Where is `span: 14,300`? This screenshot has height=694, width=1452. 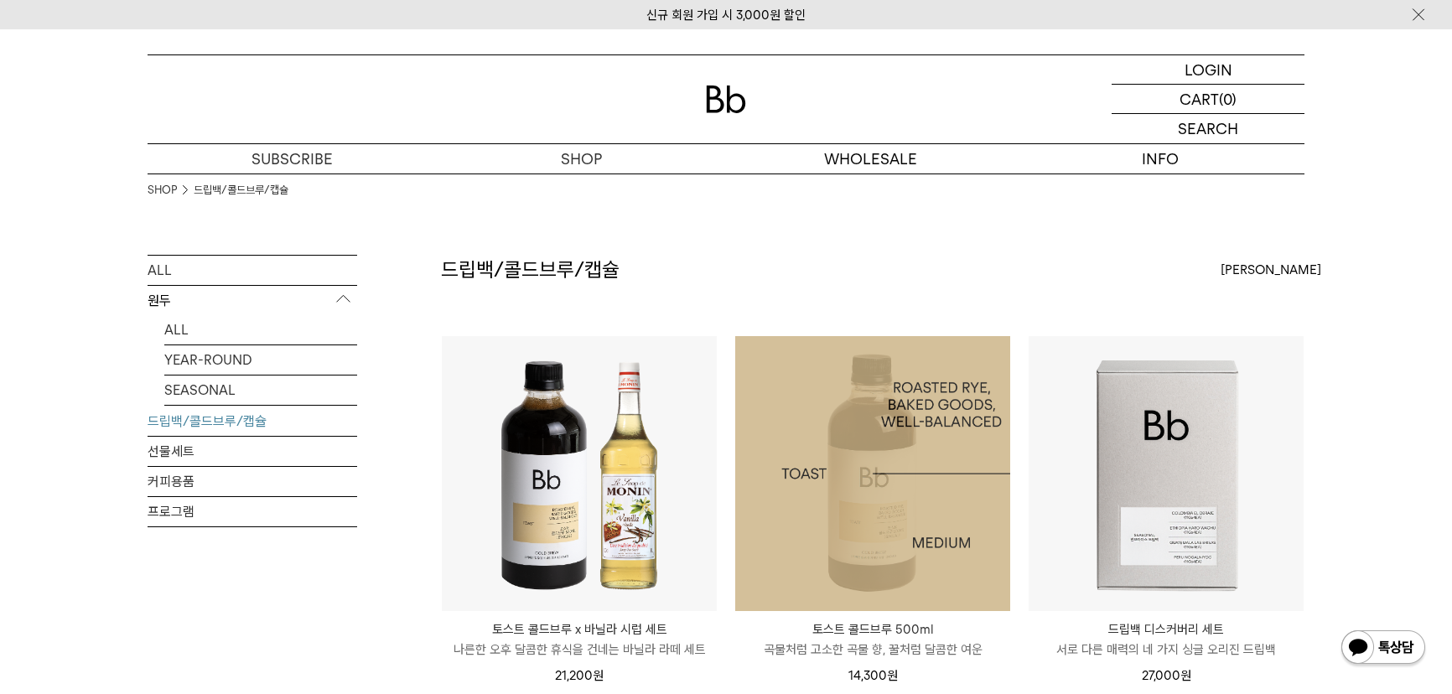 span: 14,300 is located at coordinates (873, 676).